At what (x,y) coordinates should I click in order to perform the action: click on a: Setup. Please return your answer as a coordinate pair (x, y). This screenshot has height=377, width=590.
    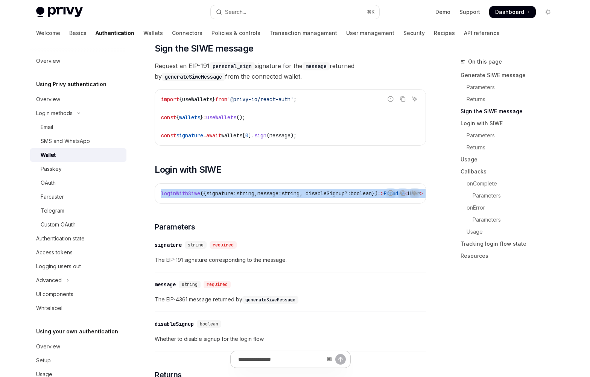
    Looking at the image, I should click on (78, 361).